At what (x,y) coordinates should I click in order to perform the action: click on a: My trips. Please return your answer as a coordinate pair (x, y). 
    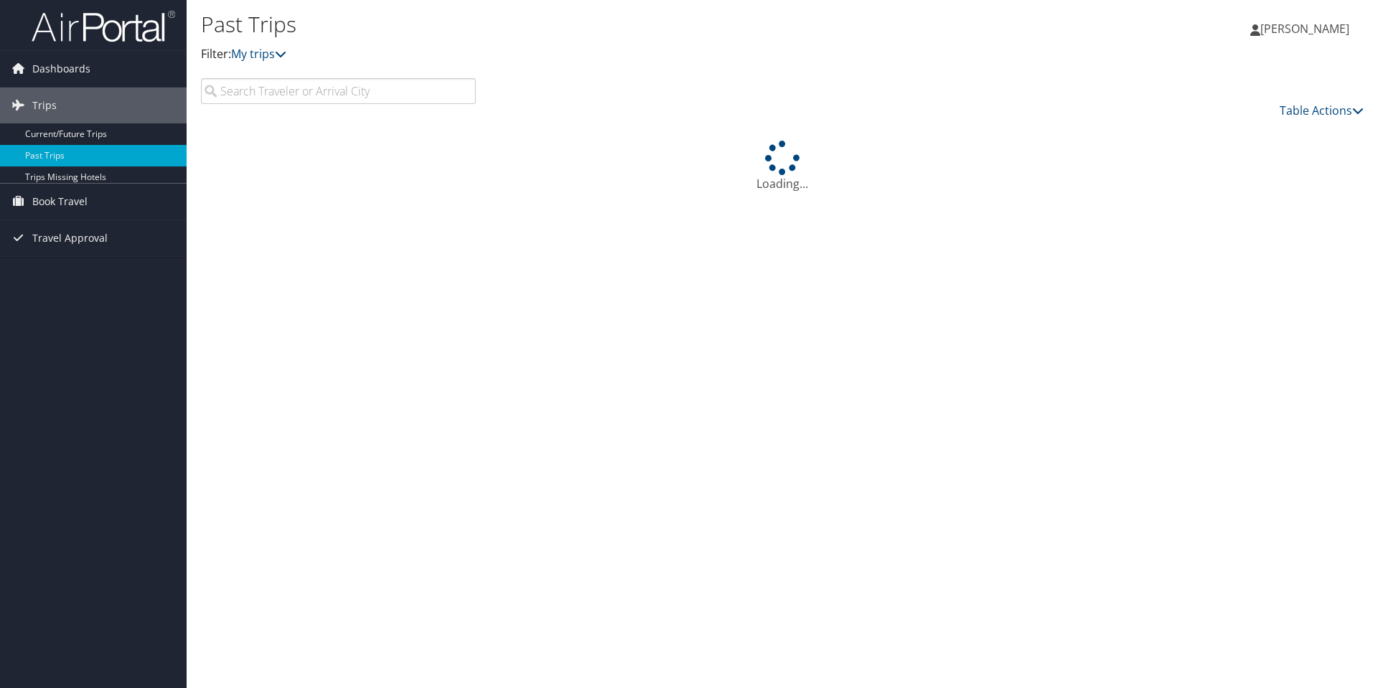
    Looking at the image, I should click on (258, 54).